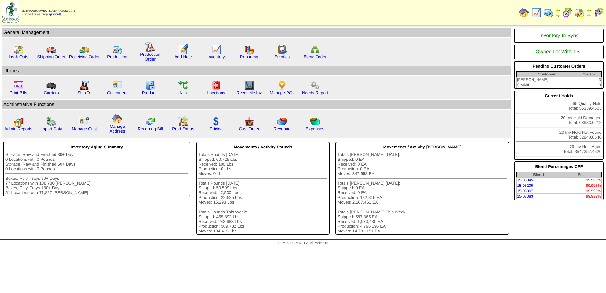  I want to click on a: Ship To, so click(84, 92).